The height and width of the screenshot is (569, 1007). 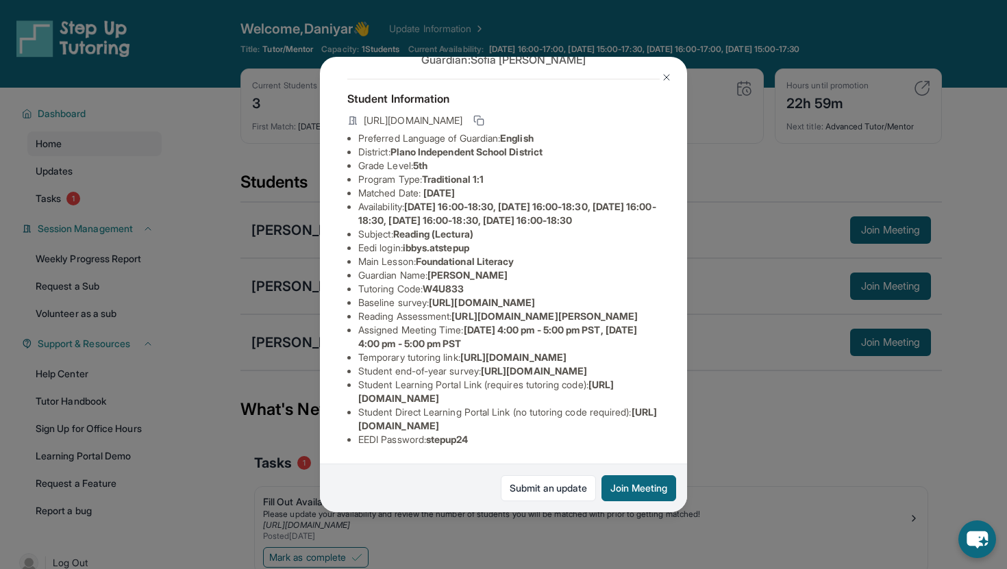 I want to click on li: Matched Date:, so click(x=509, y=193).